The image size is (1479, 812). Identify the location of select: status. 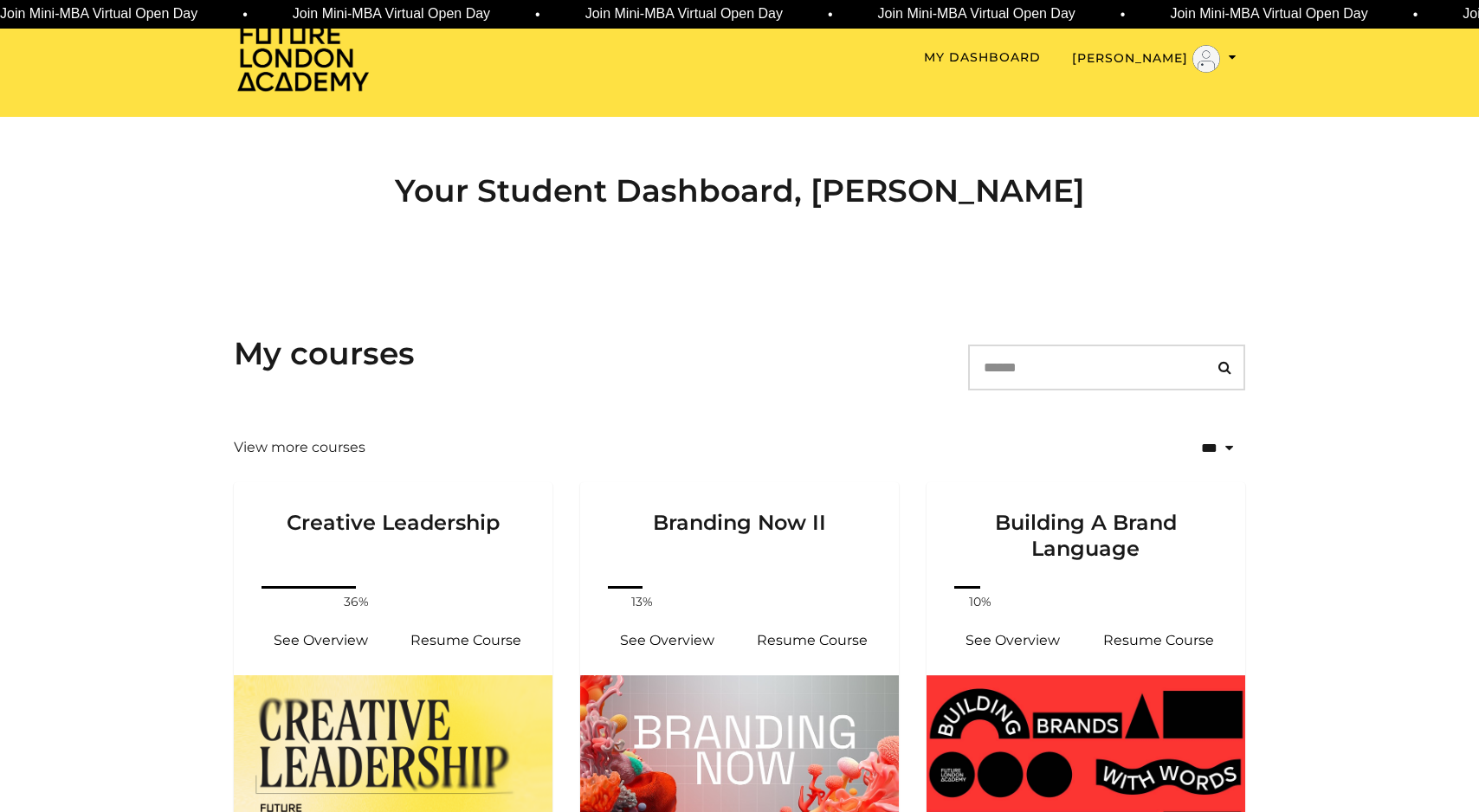
(1195, 448).